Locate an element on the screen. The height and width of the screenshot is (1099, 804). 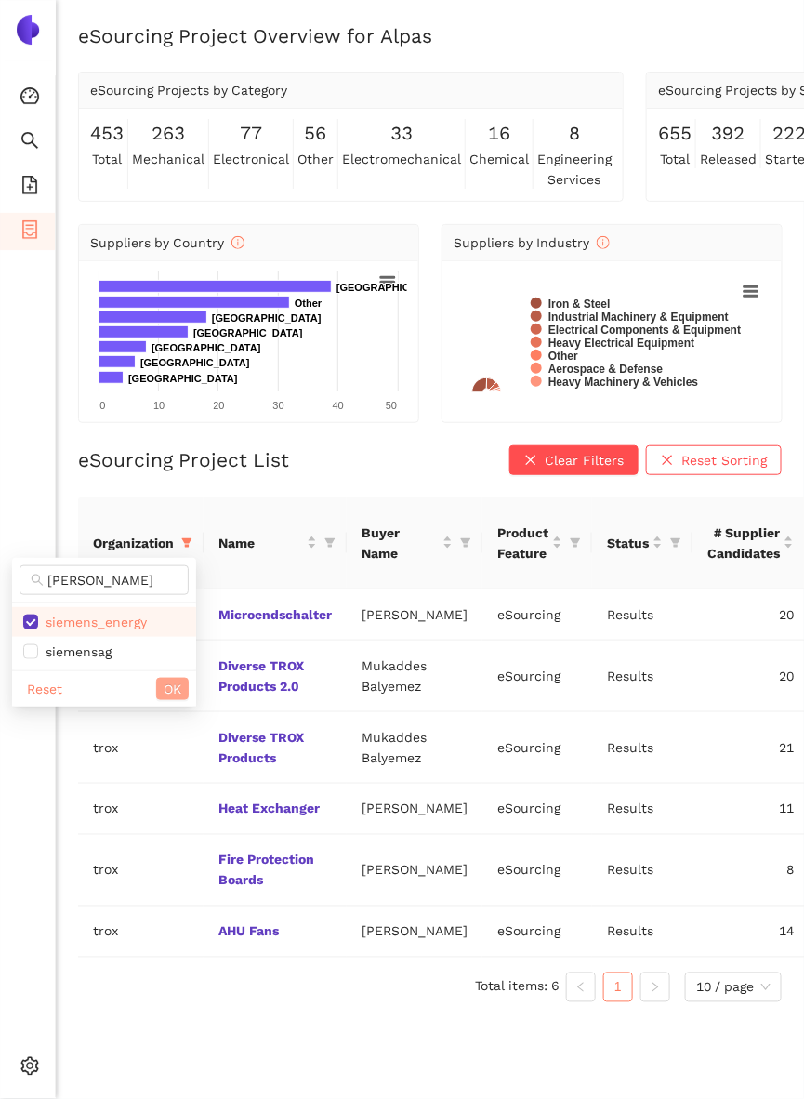
text: 30 is located at coordinates (278, 405).